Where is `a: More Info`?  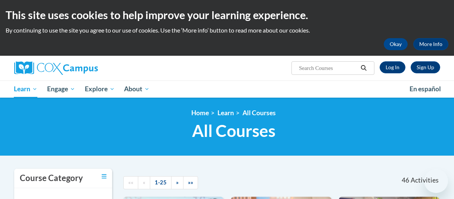
a: More Info is located at coordinates (431, 44).